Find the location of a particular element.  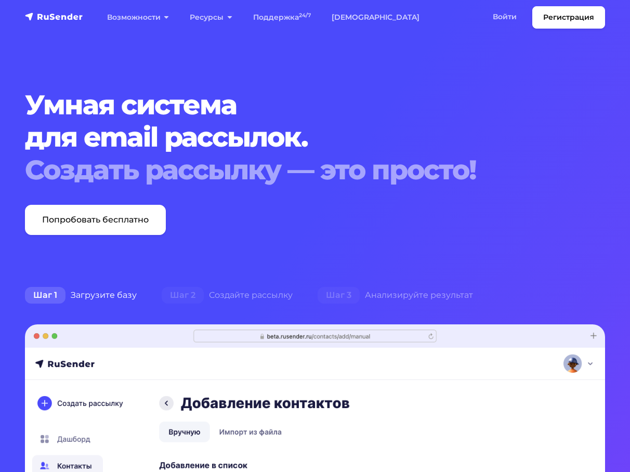

img: RuSender is located at coordinates (54, 17).